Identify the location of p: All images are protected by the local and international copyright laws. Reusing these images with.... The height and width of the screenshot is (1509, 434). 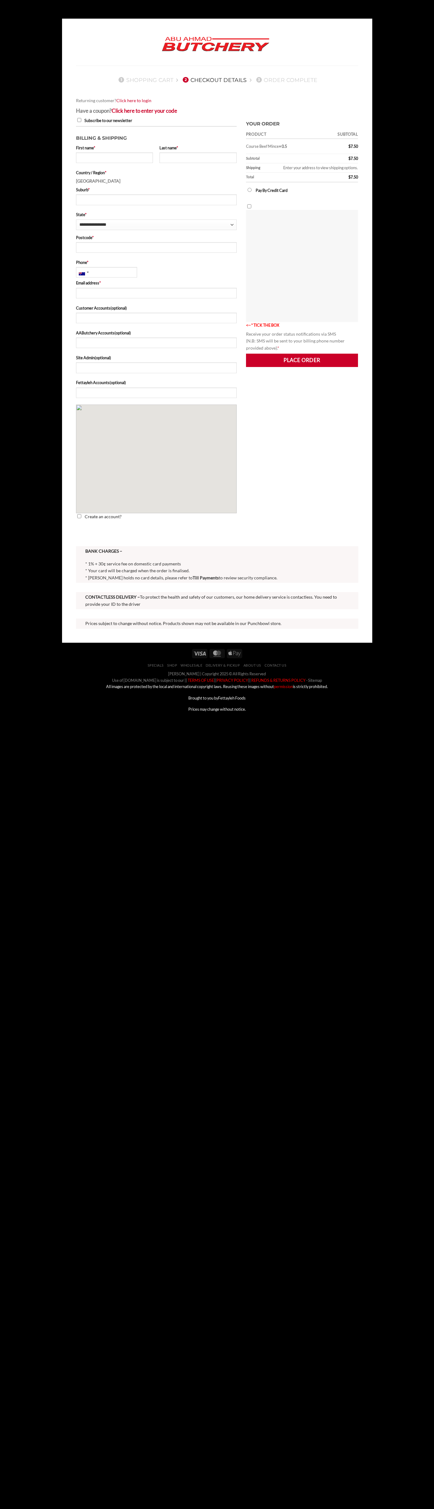
(217, 687).